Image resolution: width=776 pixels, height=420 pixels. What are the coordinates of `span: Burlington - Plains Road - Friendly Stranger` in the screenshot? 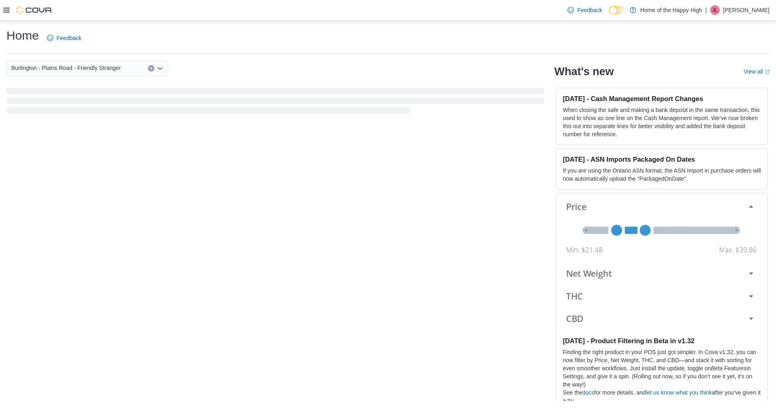 It's located at (66, 68).